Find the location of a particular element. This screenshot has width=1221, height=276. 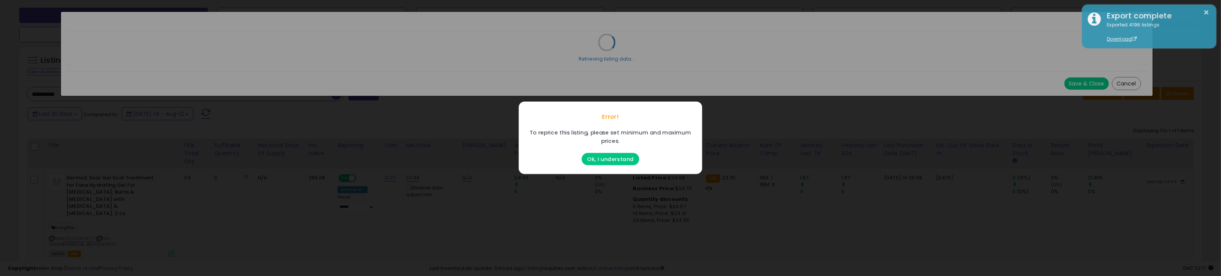

div: To reprice this listing, please set minimum and maximum prices. is located at coordinates (611, 137).